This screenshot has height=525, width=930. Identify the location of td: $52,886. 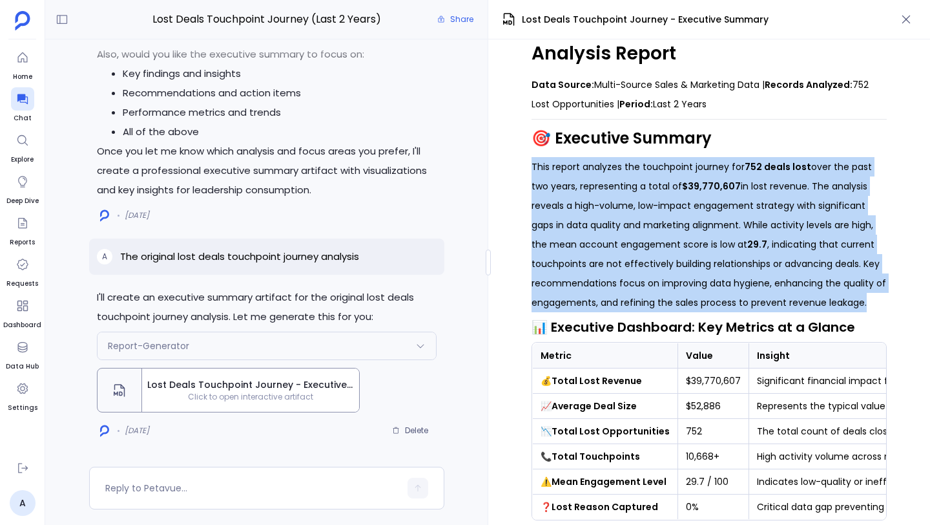
(714, 406).